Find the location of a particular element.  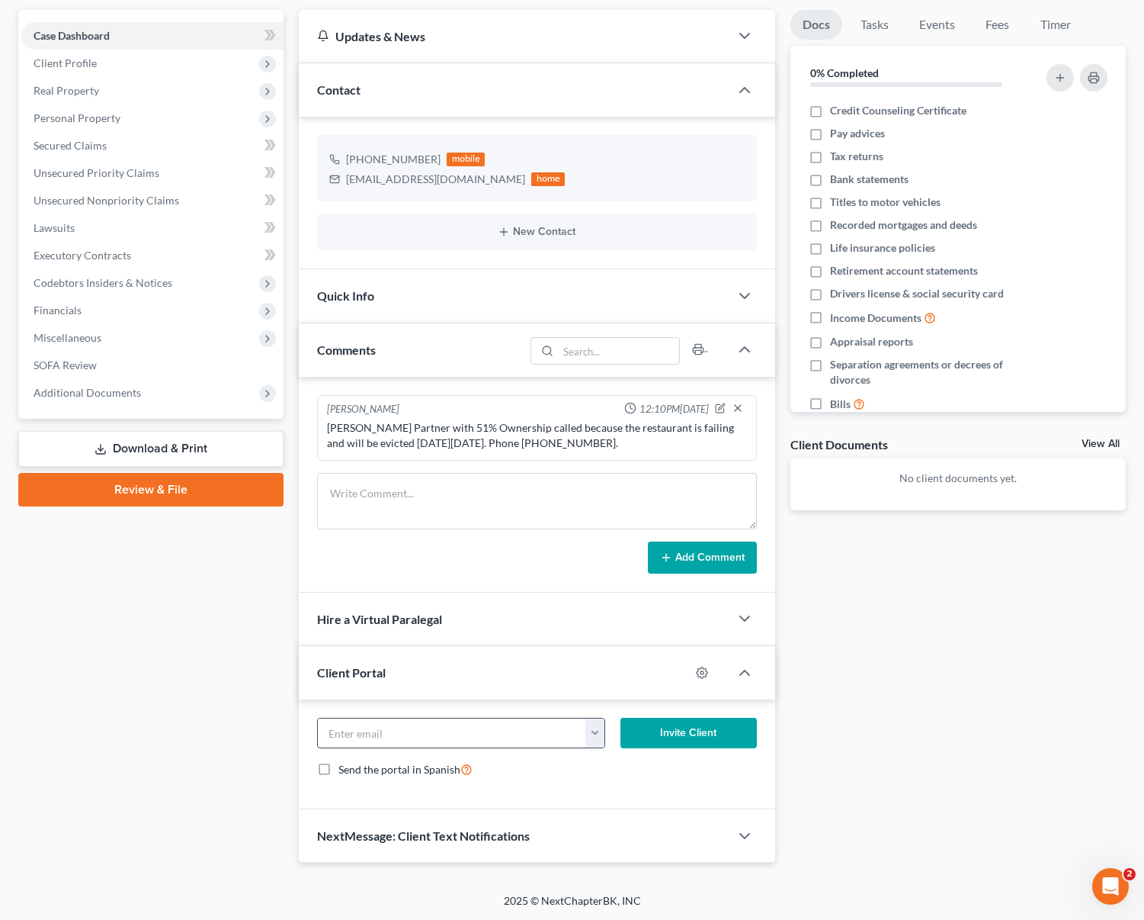

span: Contact is located at coordinates (339, 89).